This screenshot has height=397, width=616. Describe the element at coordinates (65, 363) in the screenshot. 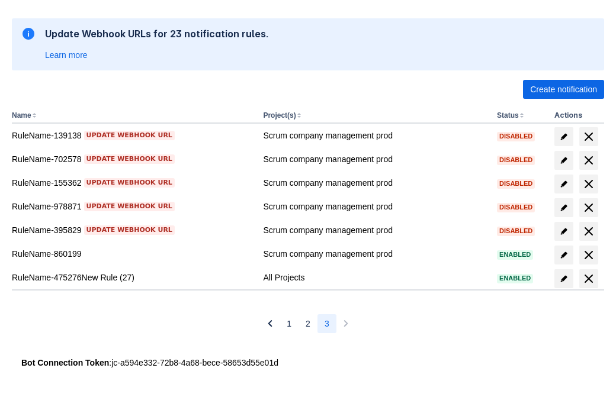

I see `strong: Bot Connection Token` at that location.